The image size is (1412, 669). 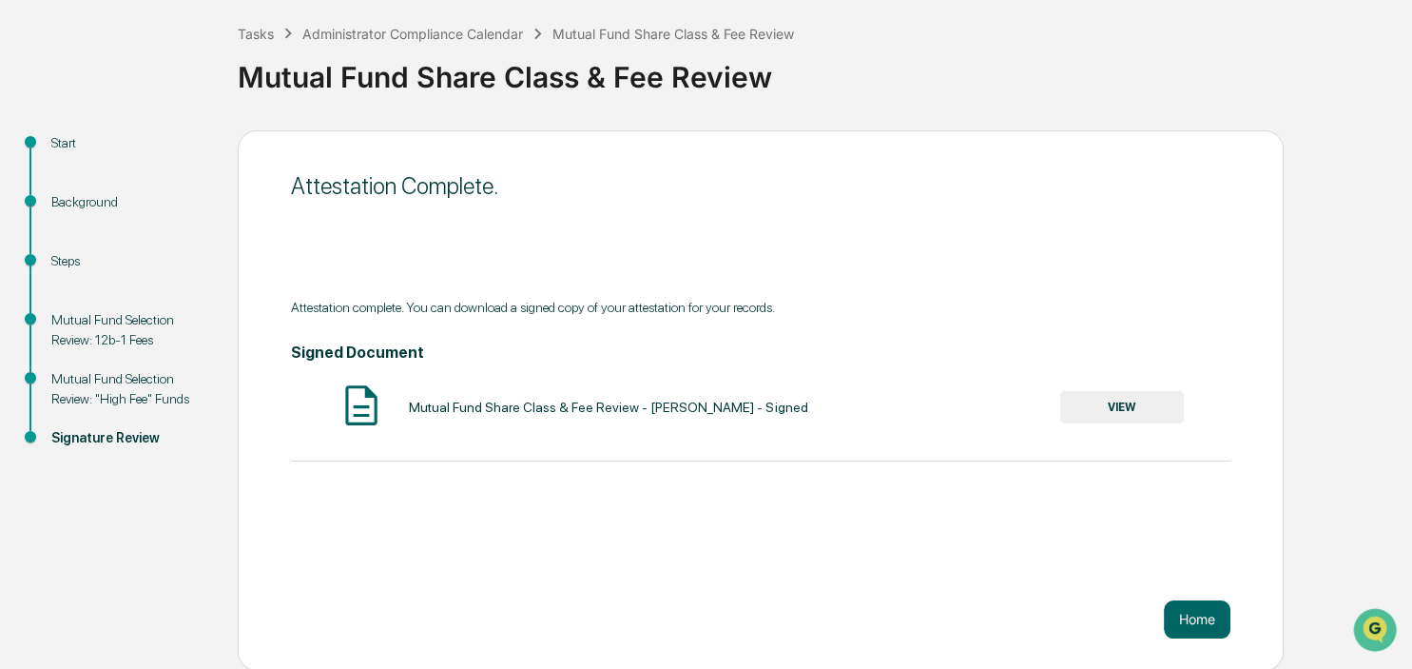 What do you see at coordinates (1197, 619) in the screenshot?
I see `button: Home` at bounding box center [1197, 619].